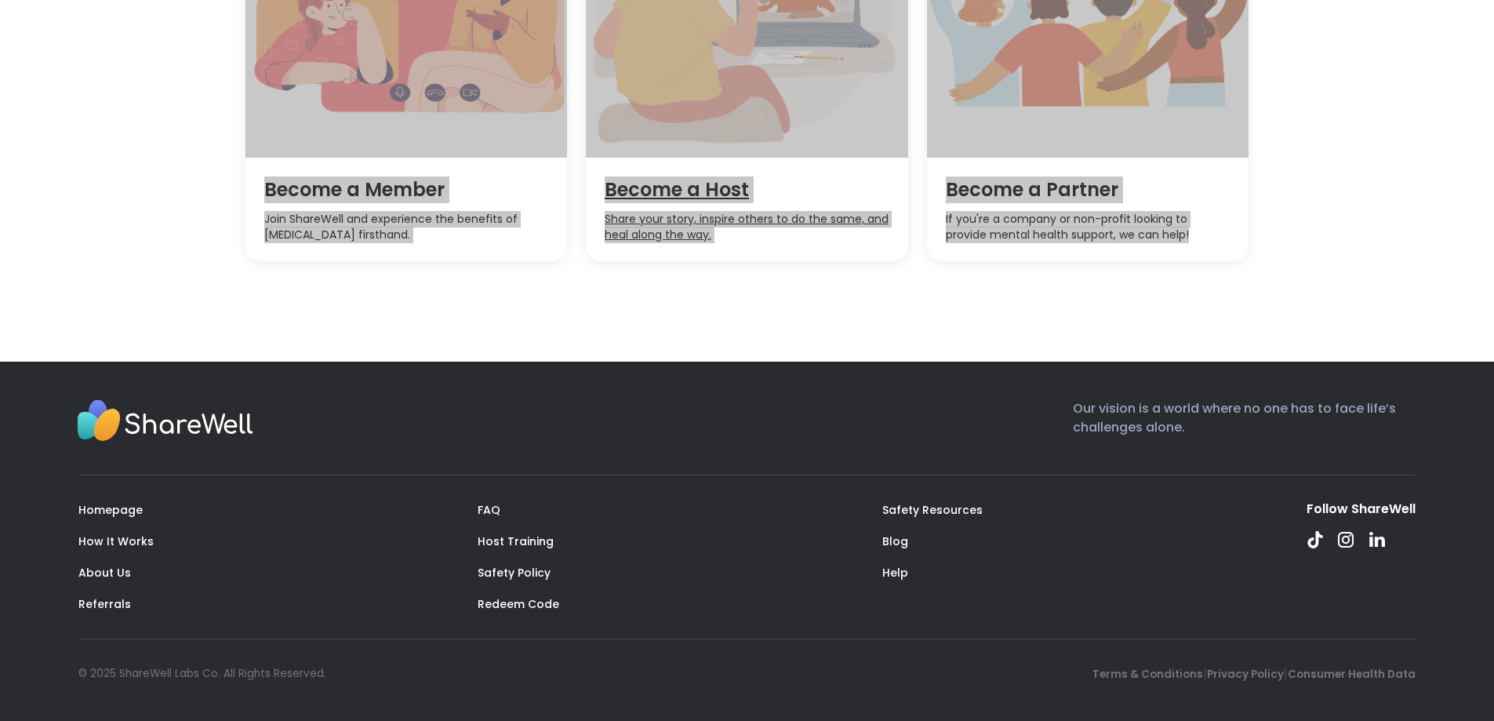 The image size is (1494, 721). What do you see at coordinates (104, 604) in the screenshot?
I see `a: Referrals` at bounding box center [104, 604].